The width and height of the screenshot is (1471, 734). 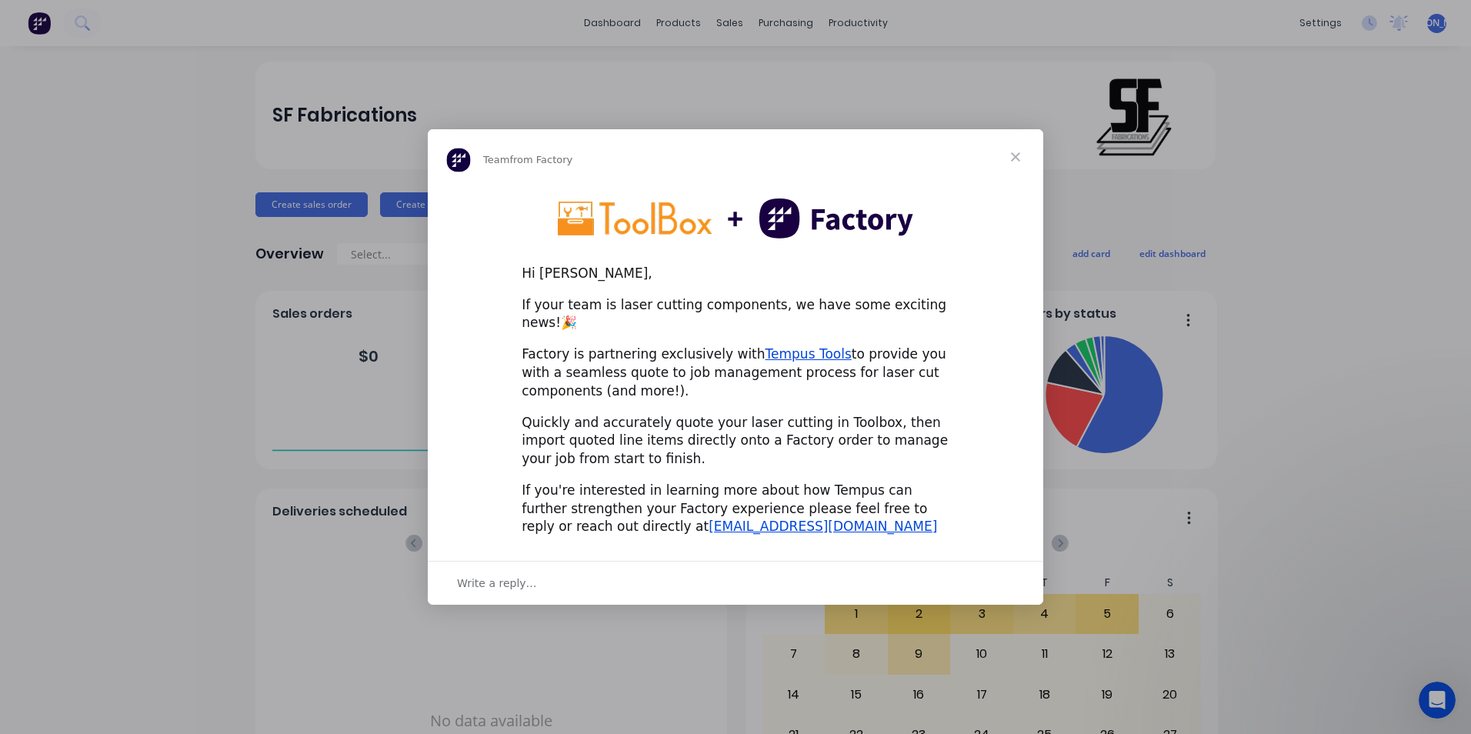 I want to click on span: Close, so click(x=1015, y=157).